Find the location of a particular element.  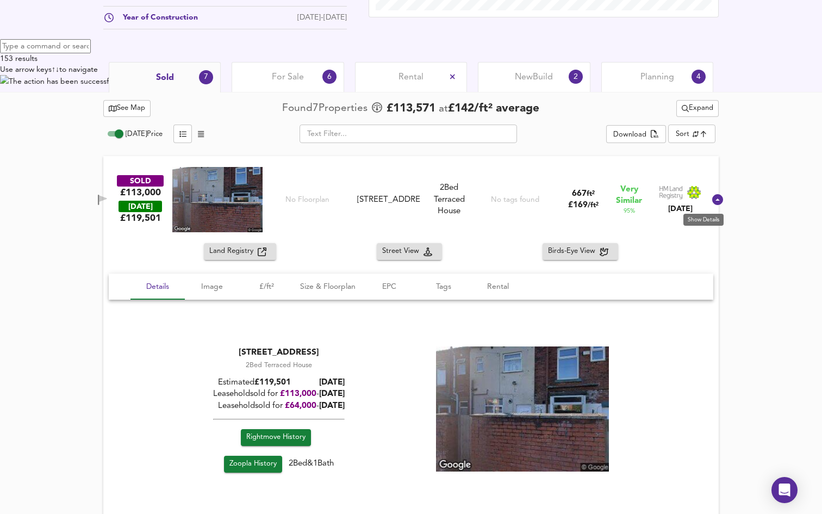

div: 4 is located at coordinates (699, 77).